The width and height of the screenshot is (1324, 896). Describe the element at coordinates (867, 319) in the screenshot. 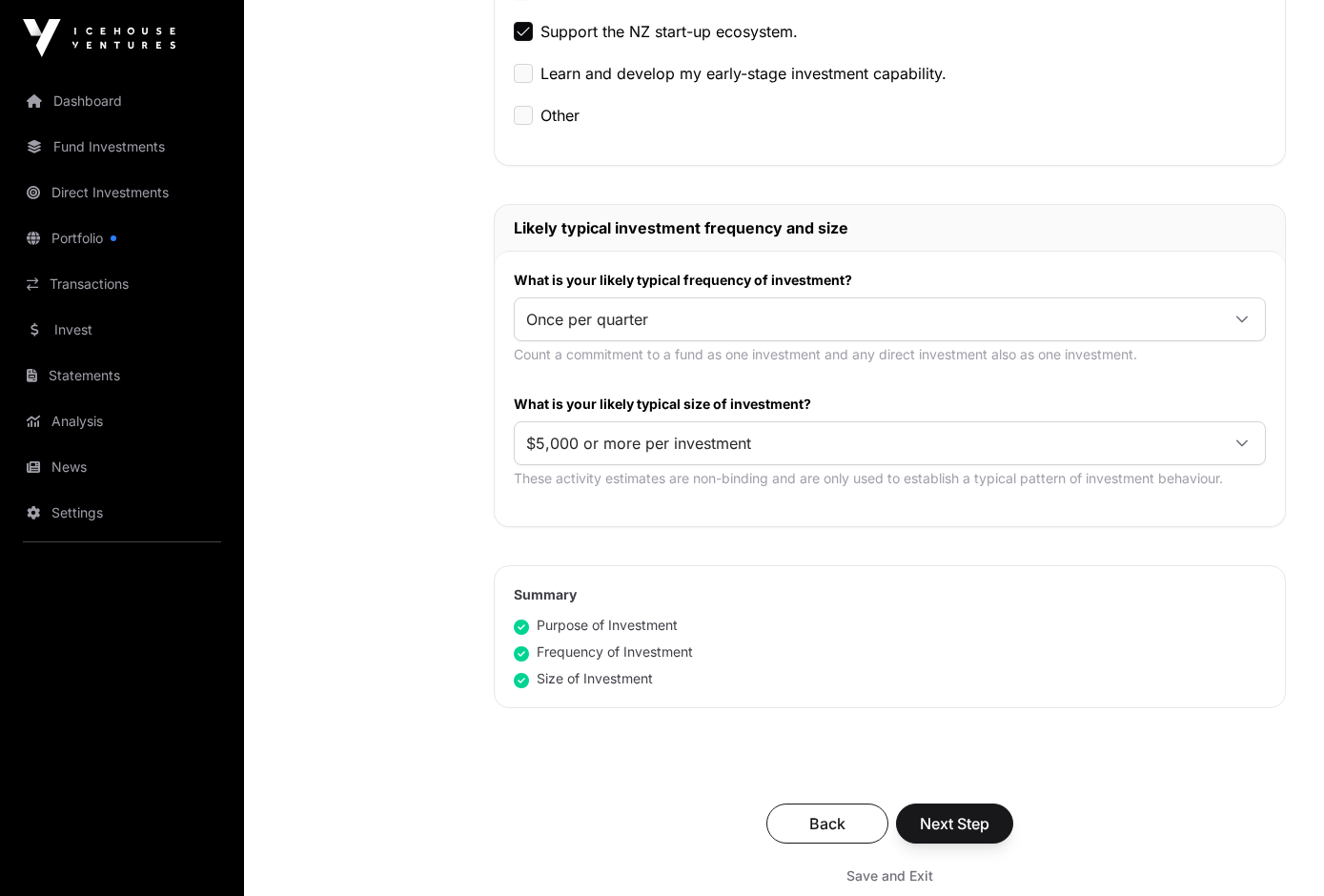

I see `span: Once per quarter` at that location.